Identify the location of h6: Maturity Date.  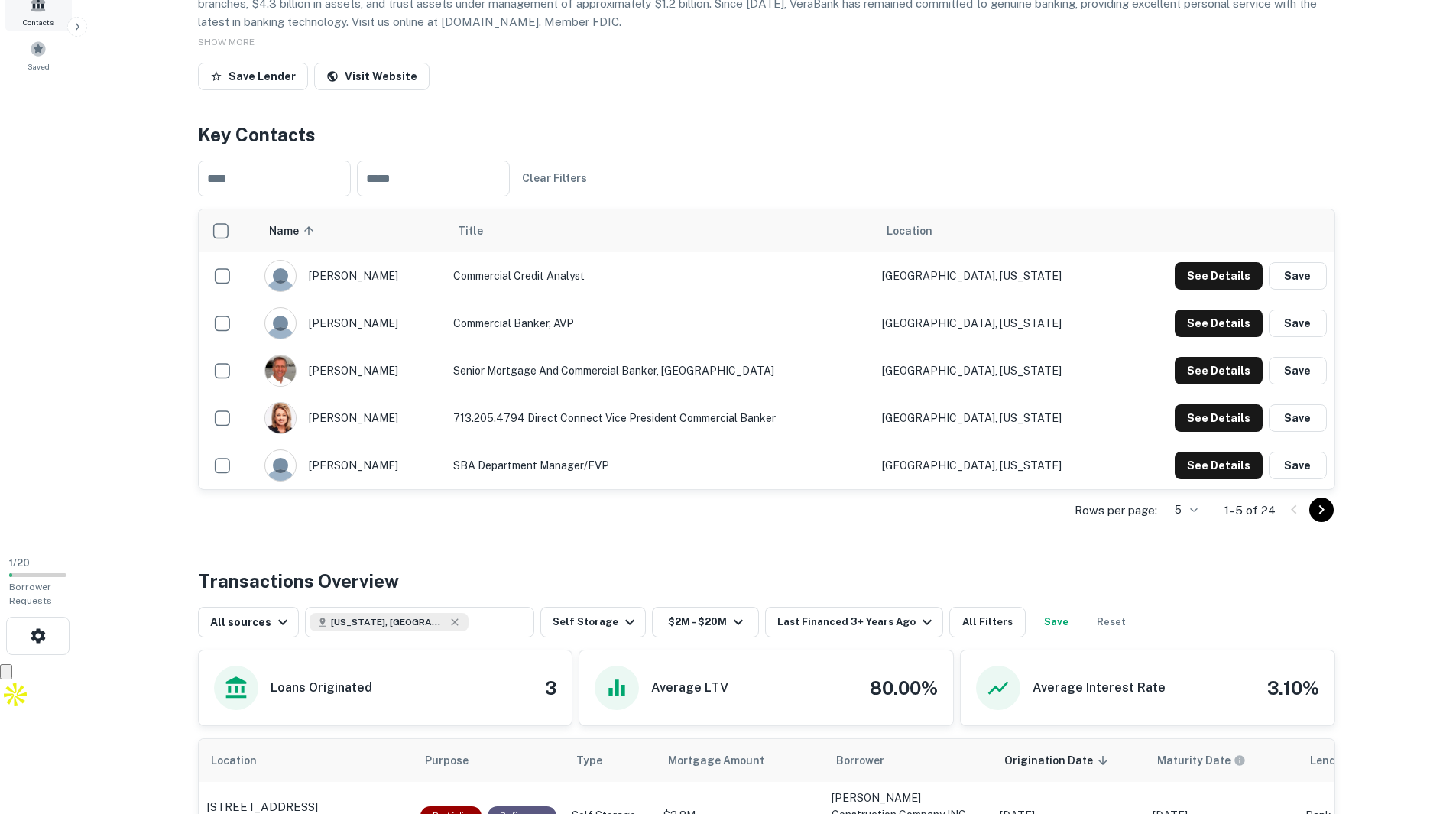
(1194, 760).